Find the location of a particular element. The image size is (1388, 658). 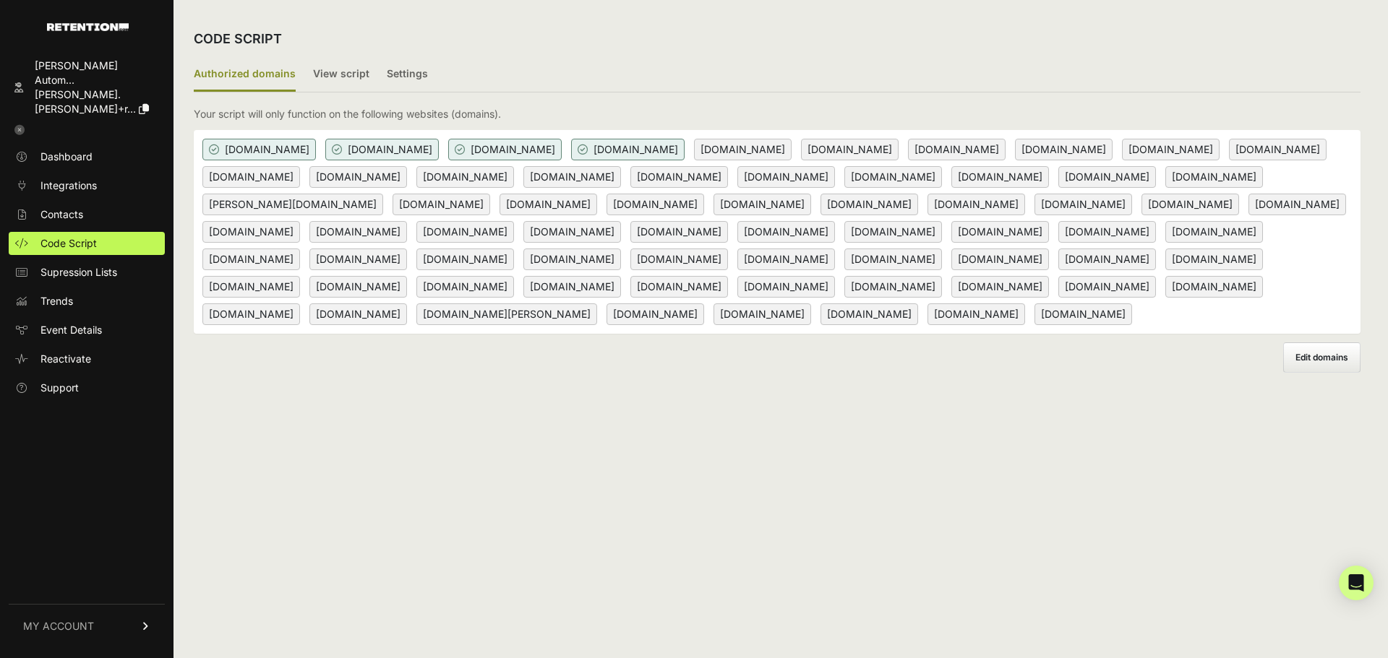

h2: CODE SCRIPT is located at coordinates (238, 39).